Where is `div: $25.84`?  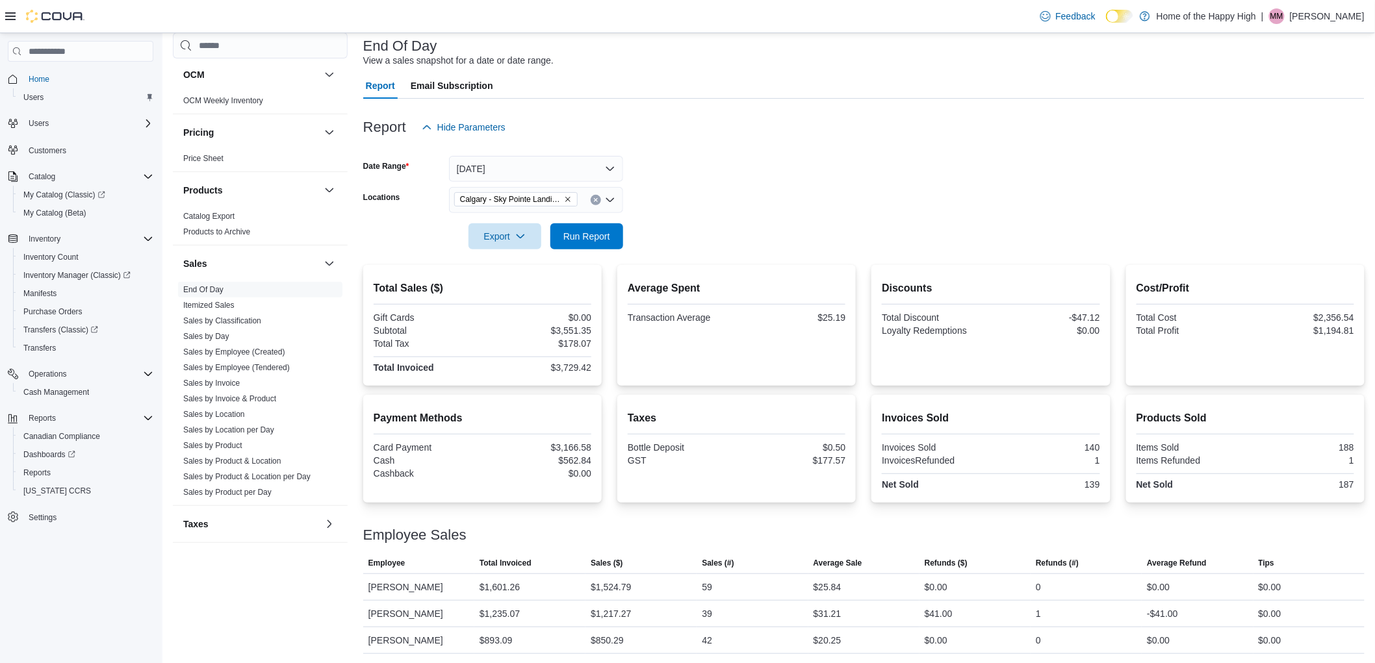 div: $25.84 is located at coordinates (827, 587).